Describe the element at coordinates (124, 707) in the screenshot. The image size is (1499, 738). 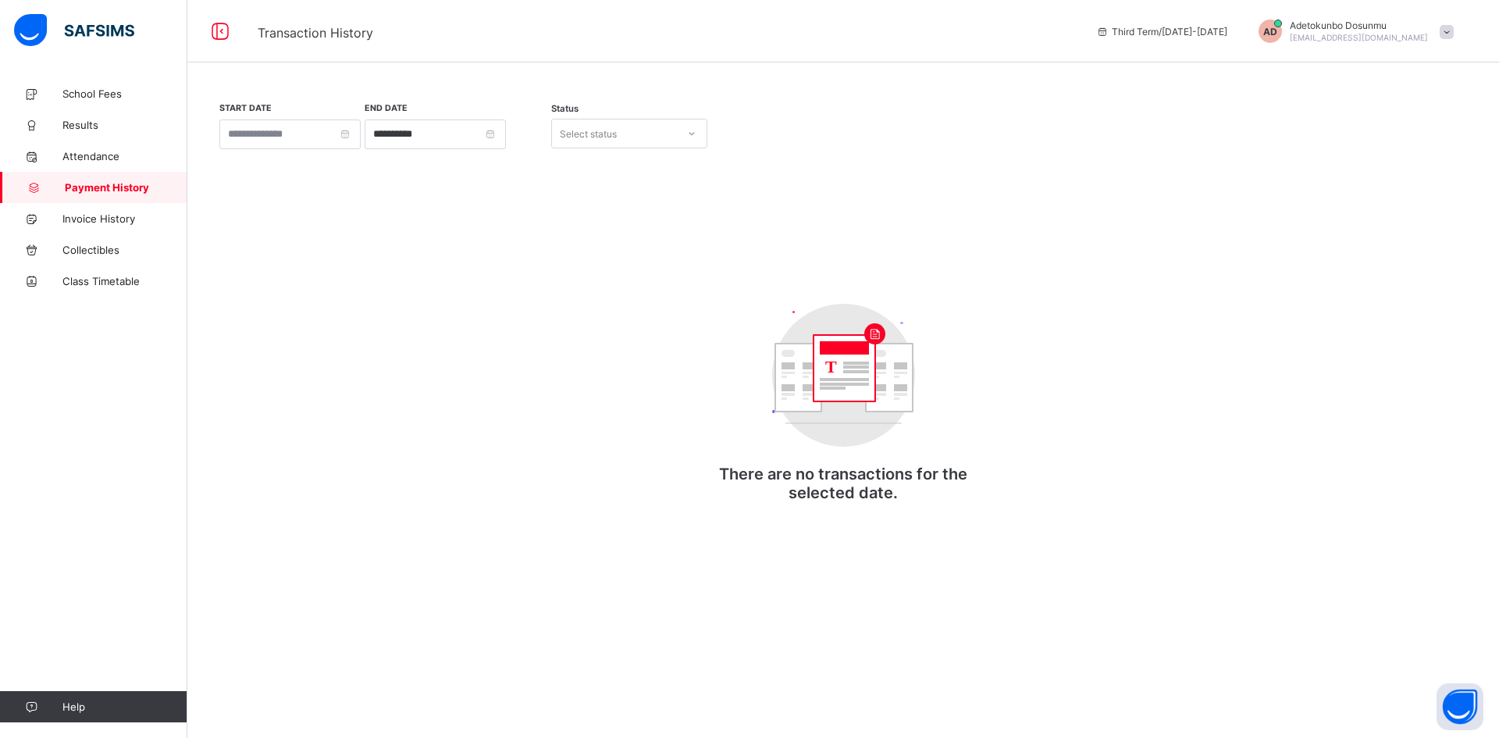
I see `span: Help` at that location.